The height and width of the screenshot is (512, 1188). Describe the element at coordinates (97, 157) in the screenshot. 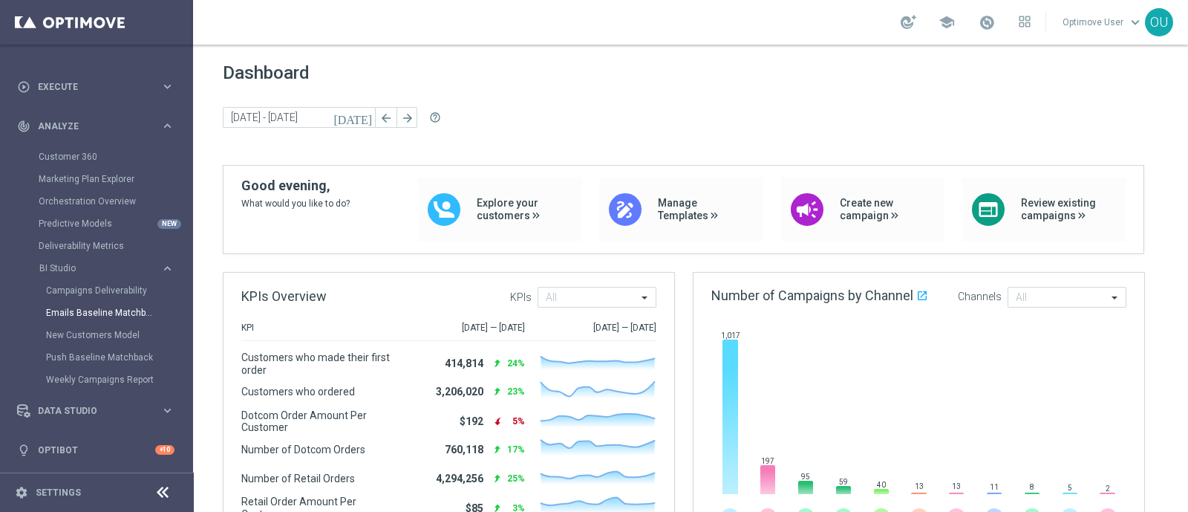

I see `a: Customer 360` at that location.